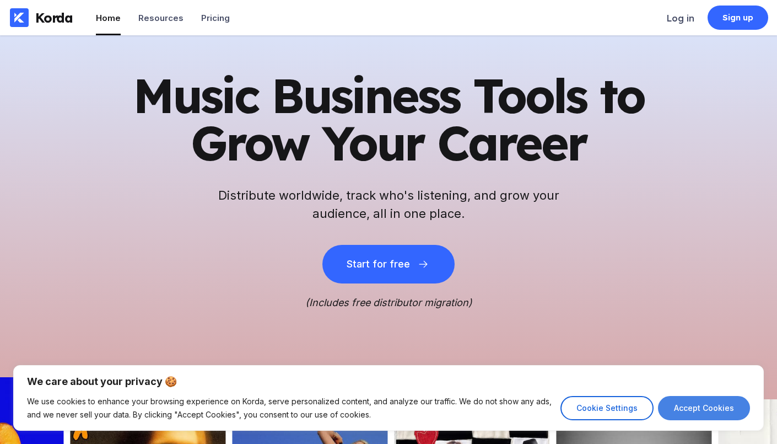  Describe the element at coordinates (161, 18) in the screenshot. I see `div: Resources` at that location.